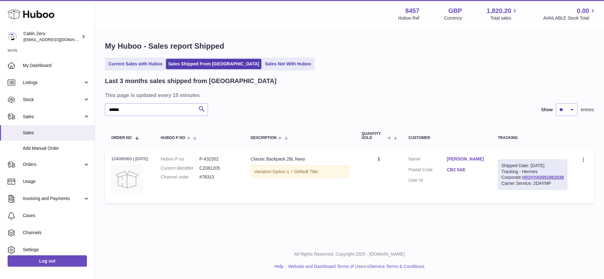 The height and width of the screenshot is (279, 604). What do you see at coordinates (466, 170) in the screenshot?
I see `a: CB2 0AE` at bounding box center [466, 170].